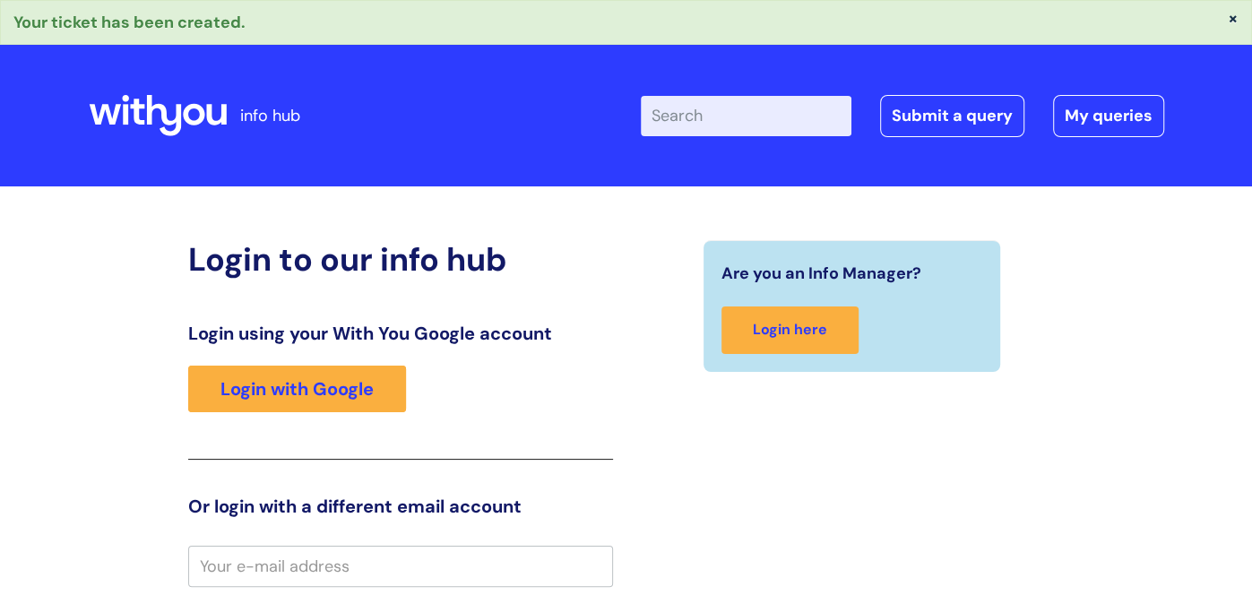  Describe the element at coordinates (401, 506) in the screenshot. I see `h3: Or login with a different email account` at that location.